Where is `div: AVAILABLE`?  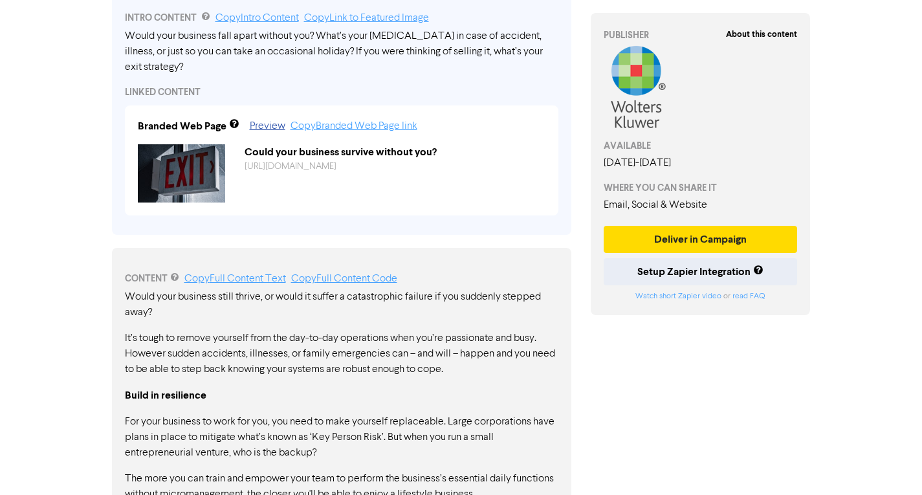 div: AVAILABLE is located at coordinates (701, 146).